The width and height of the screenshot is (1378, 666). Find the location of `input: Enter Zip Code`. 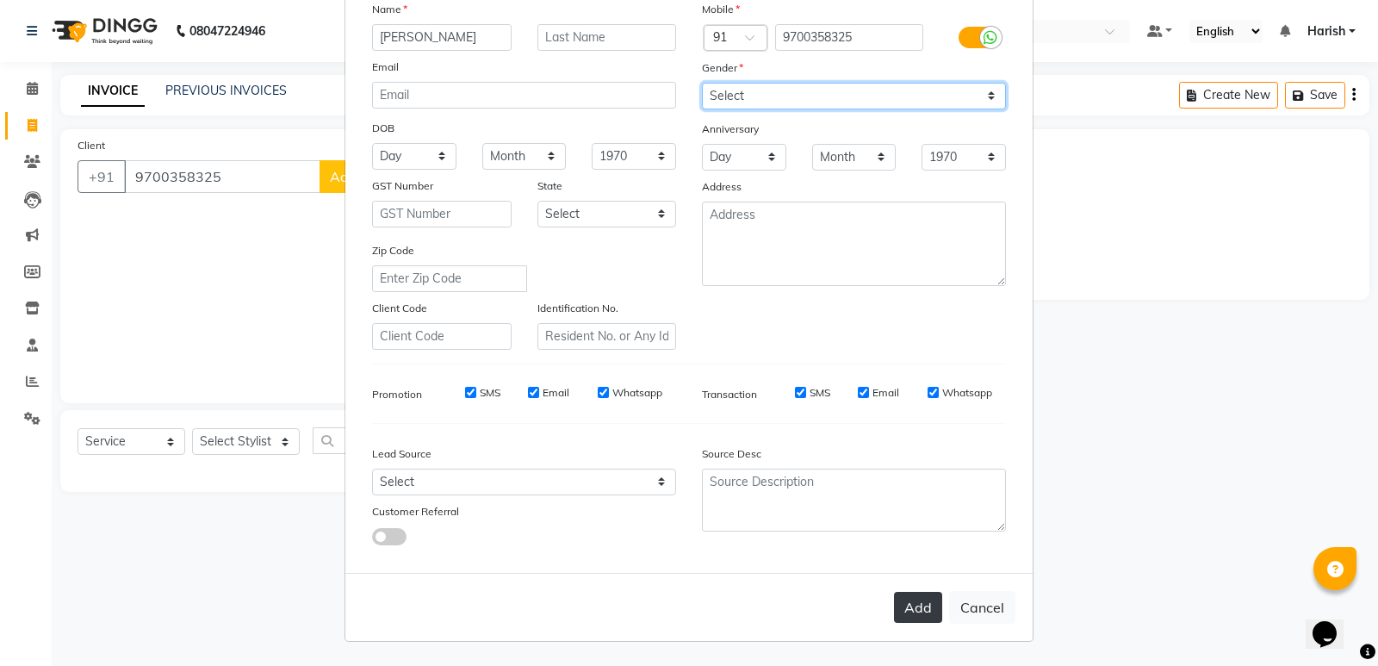

input: Enter Zip Code is located at coordinates (449, 278).